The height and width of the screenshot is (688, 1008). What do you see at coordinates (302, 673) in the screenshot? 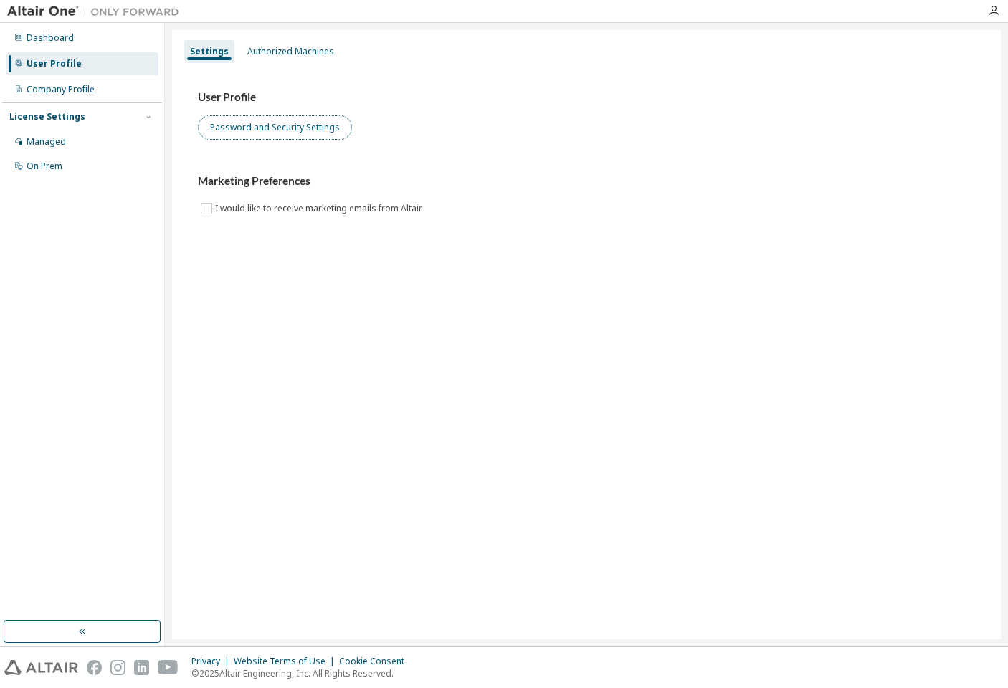
I see `p: © 2025 Altair Engineering, Inc. All Rights Reserved.` at bounding box center [302, 673].